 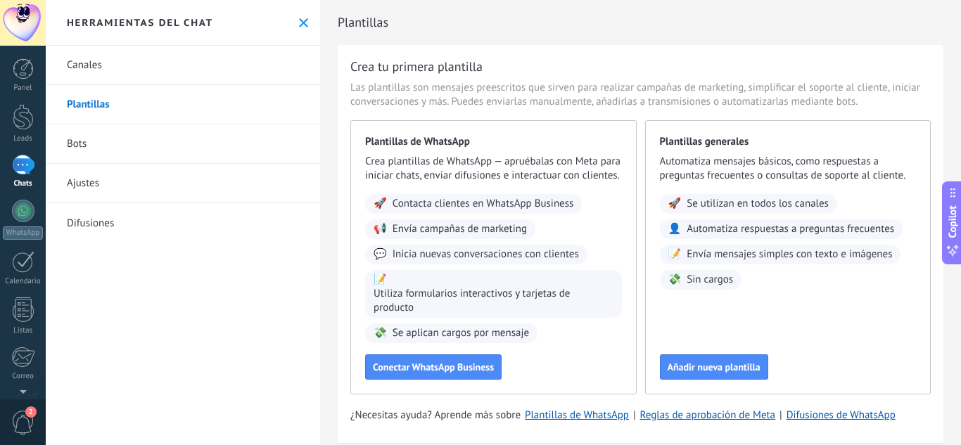 What do you see at coordinates (183, 105) in the screenshot?
I see `a: Plantillas` at bounding box center [183, 105].